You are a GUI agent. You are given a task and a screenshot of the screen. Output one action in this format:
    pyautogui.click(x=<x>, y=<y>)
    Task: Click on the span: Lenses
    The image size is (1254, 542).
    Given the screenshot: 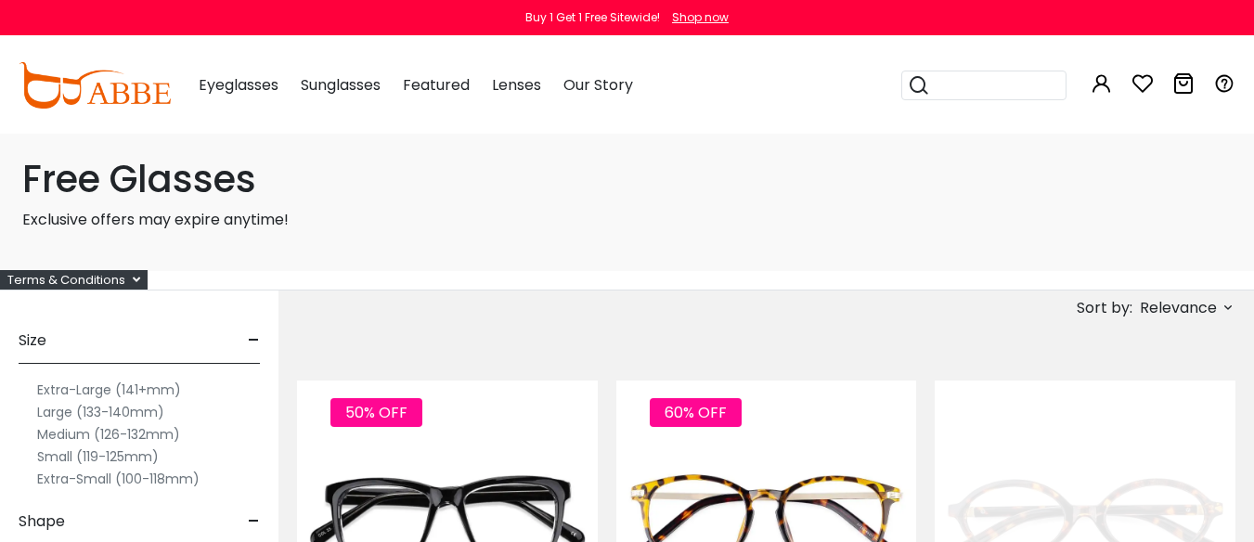 What is the action you would take?
    pyautogui.click(x=516, y=84)
    